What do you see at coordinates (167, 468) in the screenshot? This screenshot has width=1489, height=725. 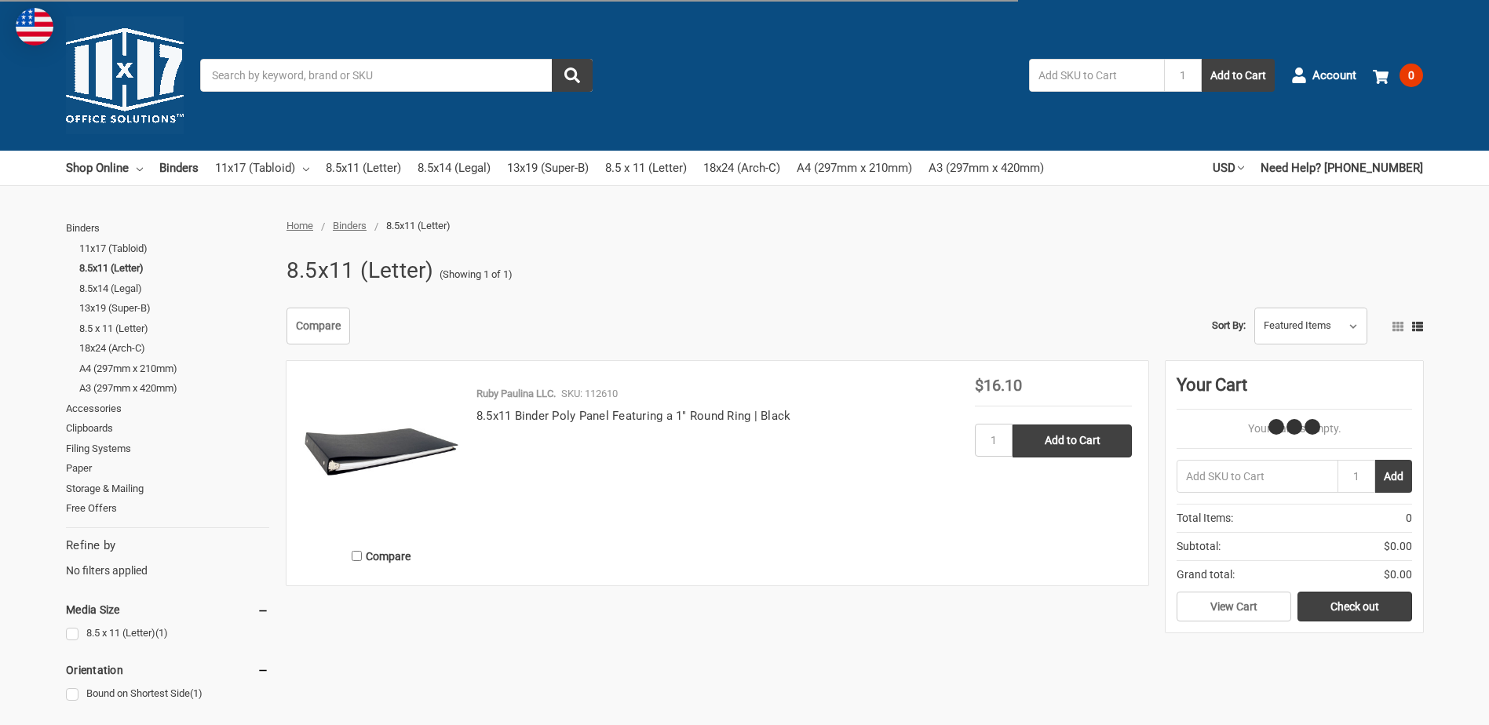 I see `a: Paper` at bounding box center [167, 468].